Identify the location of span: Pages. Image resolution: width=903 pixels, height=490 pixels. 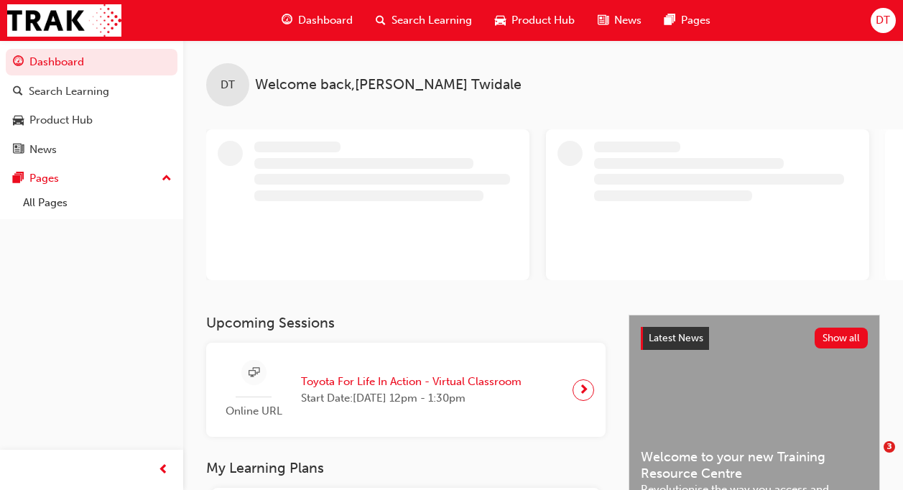
(695, 20).